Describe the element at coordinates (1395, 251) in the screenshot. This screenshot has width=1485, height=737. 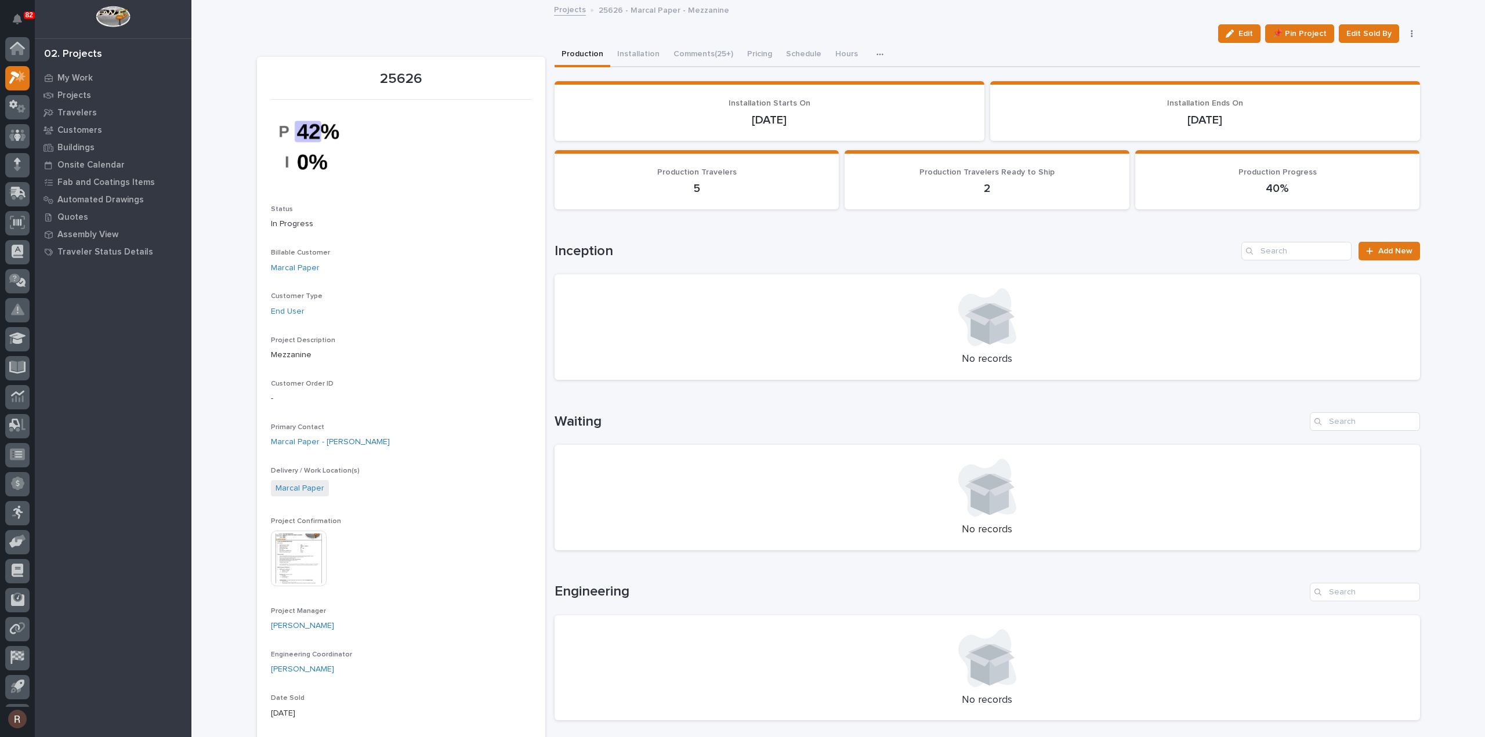
I see `span: Add New` at that location.